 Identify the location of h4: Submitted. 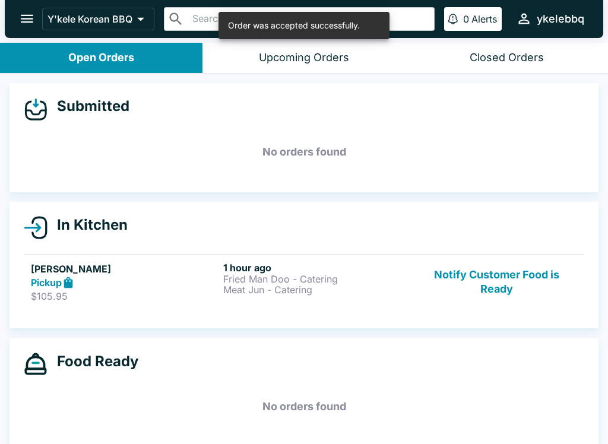
(88, 106).